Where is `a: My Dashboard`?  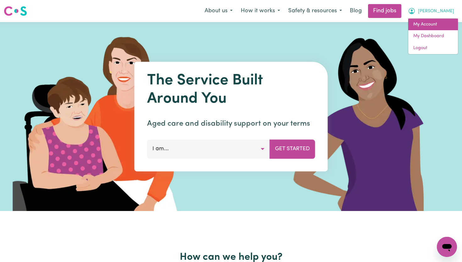
a: My Dashboard is located at coordinates (433, 36).